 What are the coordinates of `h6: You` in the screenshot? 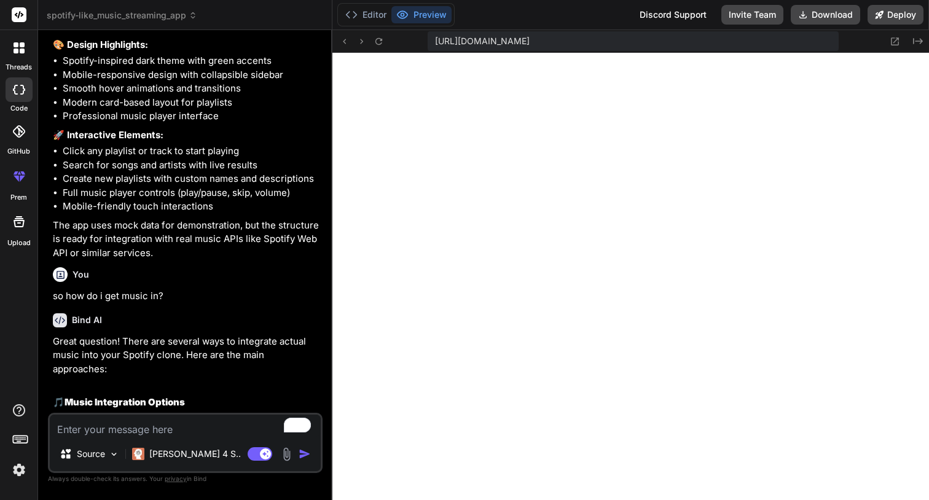 It's located at (81, 275).